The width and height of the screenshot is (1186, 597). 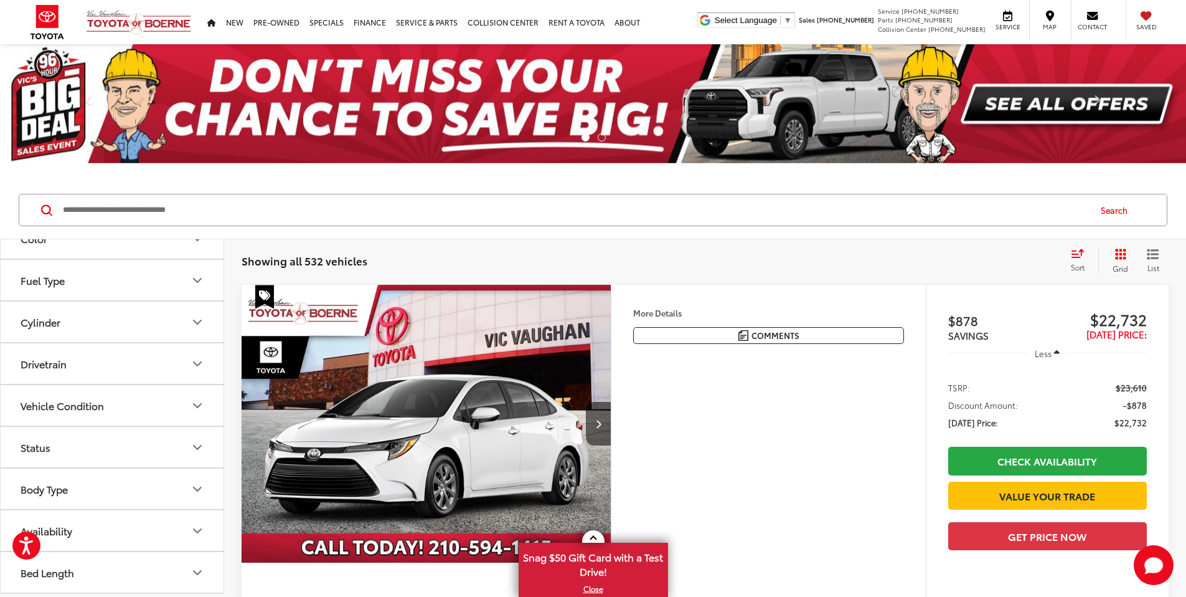 I want to click on button: List View, so click(x=1153, y=260).